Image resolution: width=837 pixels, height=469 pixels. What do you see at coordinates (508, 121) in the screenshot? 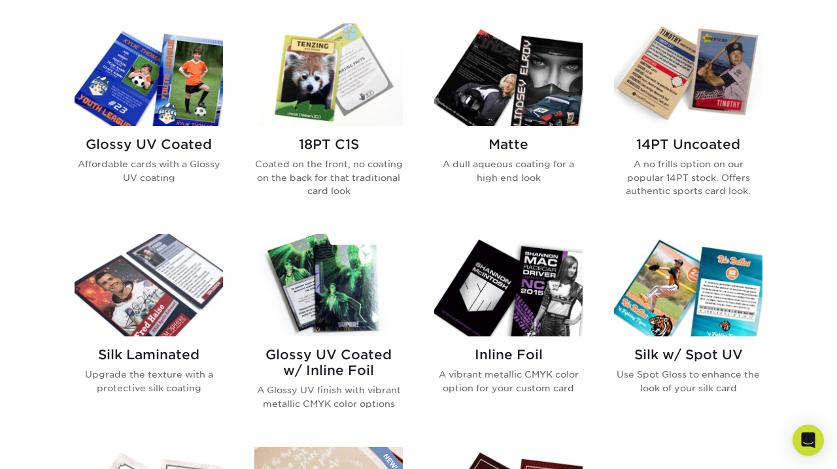
I see `a: Matte Trading Cards Matte A dull aqueous coating for a high end look` at bounding box center [508, 121].